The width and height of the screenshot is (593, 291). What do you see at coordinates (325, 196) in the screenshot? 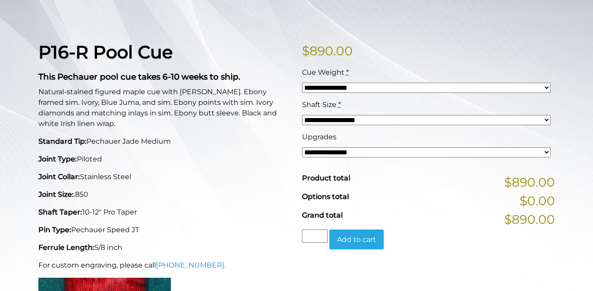
I see `span: Options total` at bounding box center [325, 196].